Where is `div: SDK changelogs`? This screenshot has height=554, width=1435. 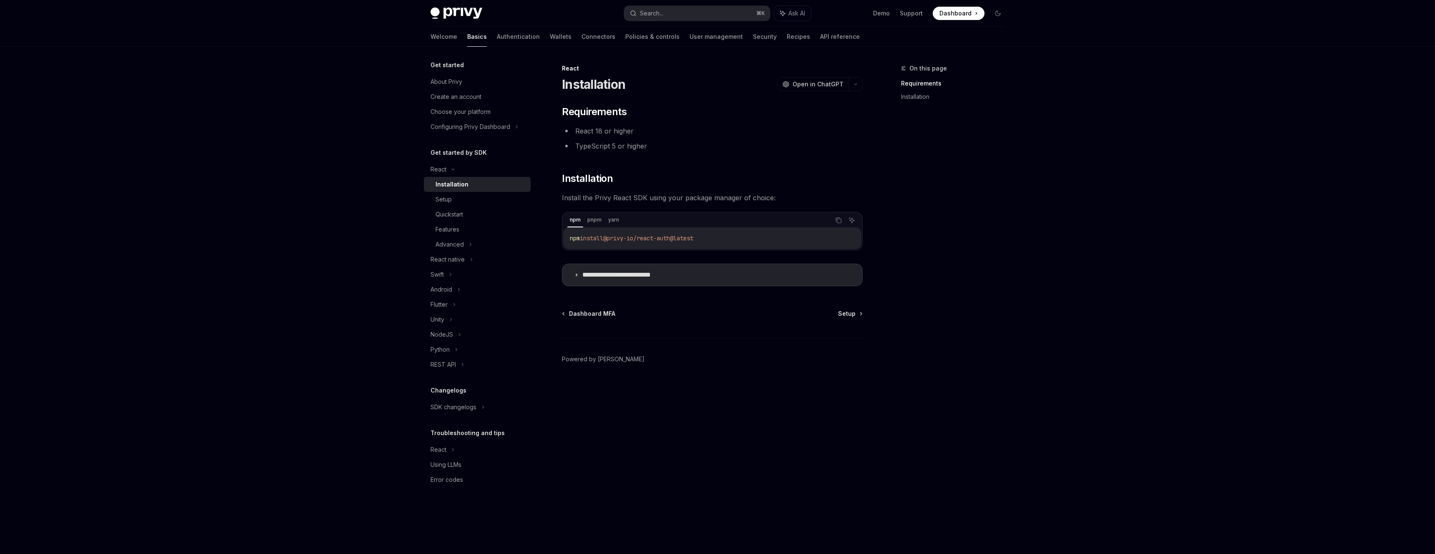
div: SDK changelogs is located at coordinates (453, 407).